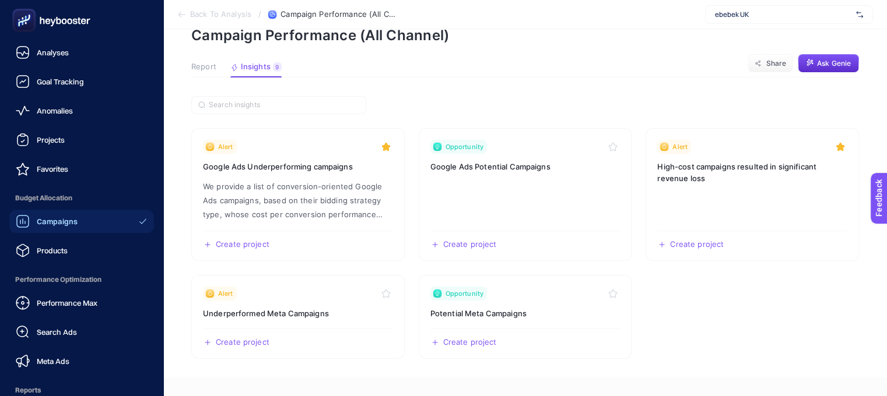 This screenshot has width=887, height=396. I want to click on a: Anomalies, so click(82, 111).